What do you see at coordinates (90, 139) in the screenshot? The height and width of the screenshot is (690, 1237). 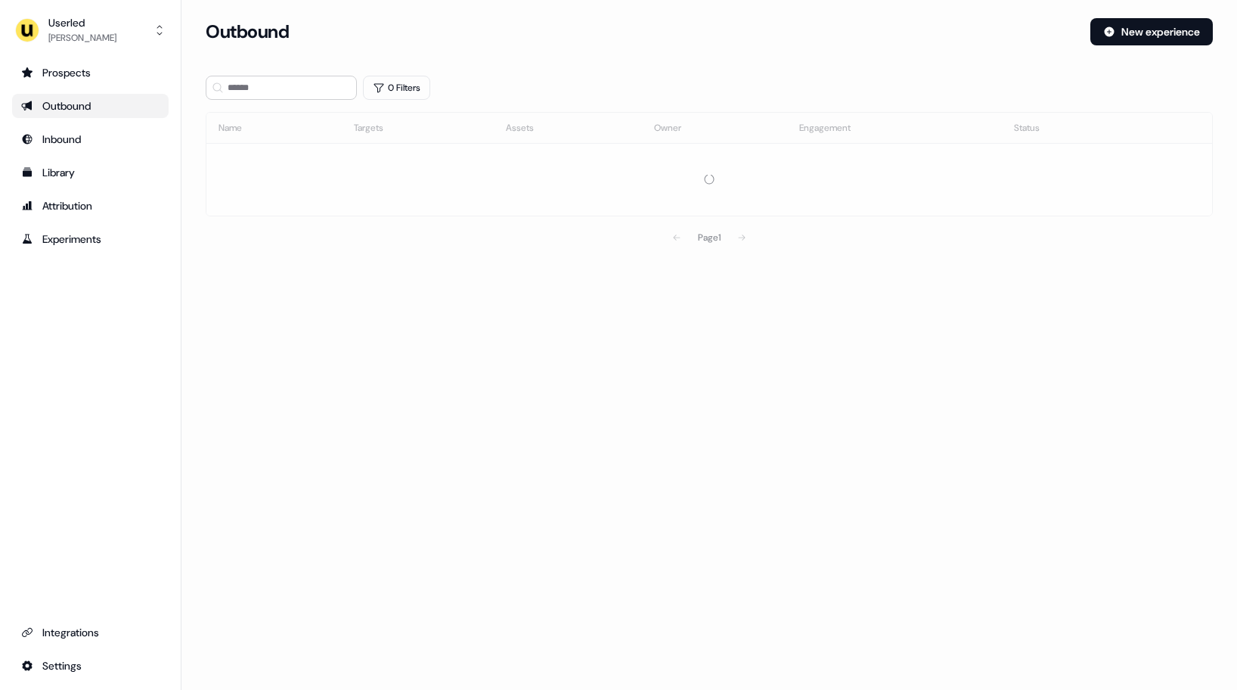 I see `a: Go to Inbound` at bounding box center [90, 139].